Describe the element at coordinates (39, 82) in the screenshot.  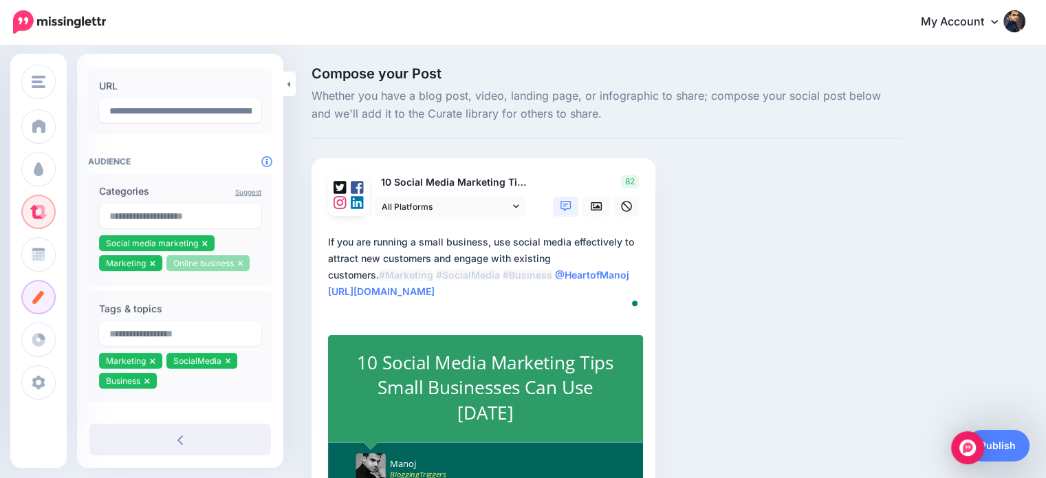
I see `img: menu.png` at that location.